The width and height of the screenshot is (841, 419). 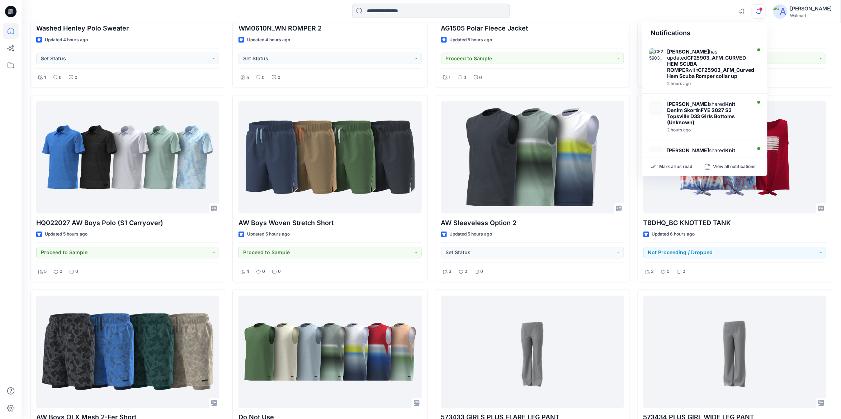 What do you see at coordinates (705, 33) in the screenshot?
I see `div: Notifications` at bounding box center [705, 33].